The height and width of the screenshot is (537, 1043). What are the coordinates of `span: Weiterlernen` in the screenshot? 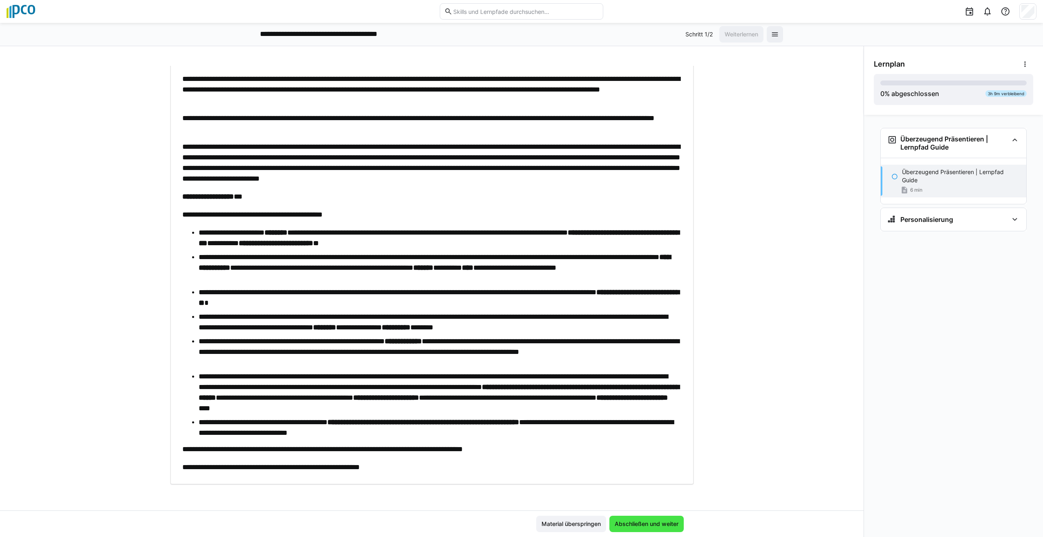 It's located at (741, 34).